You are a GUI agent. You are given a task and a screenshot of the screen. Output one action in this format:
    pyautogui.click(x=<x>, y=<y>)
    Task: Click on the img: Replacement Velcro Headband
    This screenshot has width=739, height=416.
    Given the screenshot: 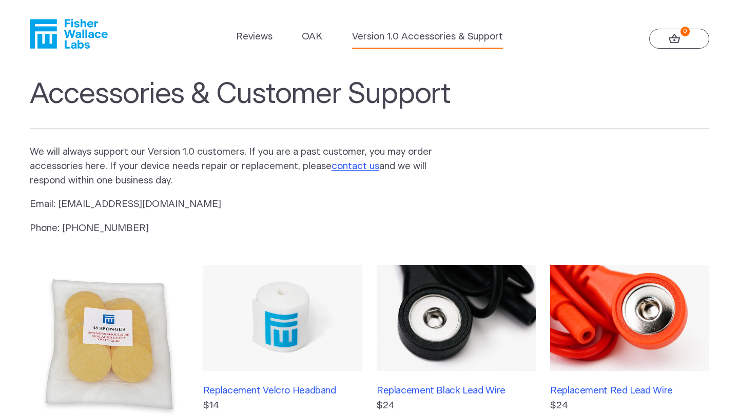 What is the action you would take?
    pyautogui.click(x=283, y=318)
    